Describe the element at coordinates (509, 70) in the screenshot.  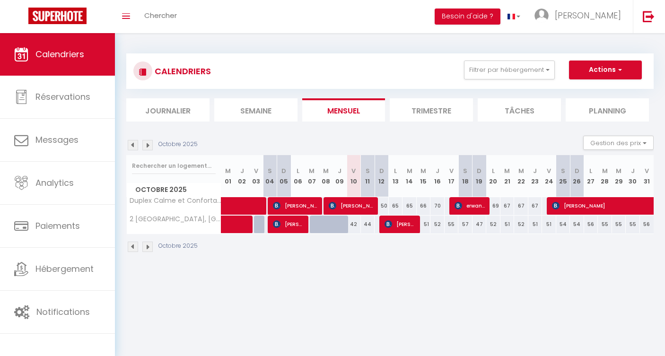
I see `button: Filtrer par hébergement` at that location.